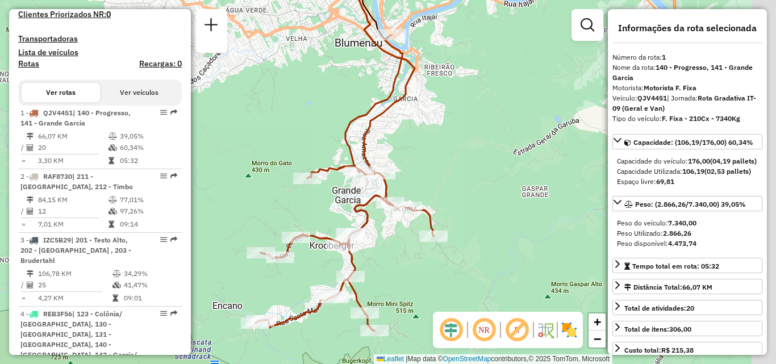 The width and height of the screenshot is (776, 364). Describe the element at coordinates (148, 161) in the screenshot. I see `td: 05:32` at that location.